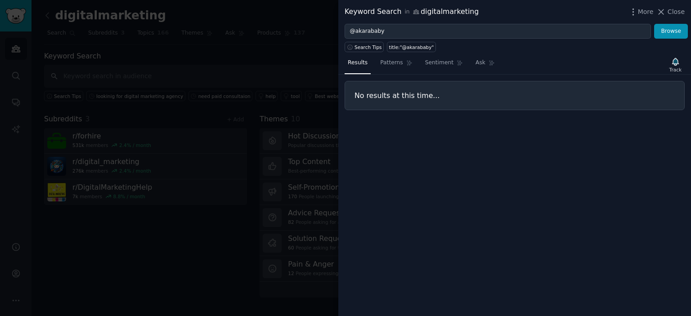 The height and width of the screenshot is (316, 691). I want to click on span: Close, so click(676, 12).